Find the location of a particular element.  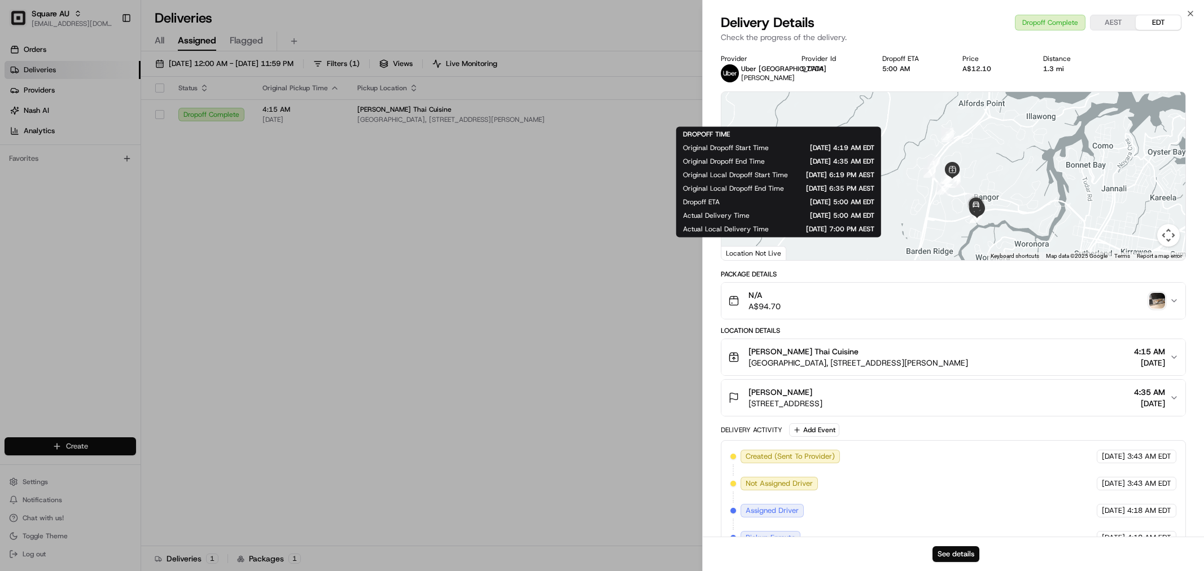

div: 16 is located at coordinates (948, 178).